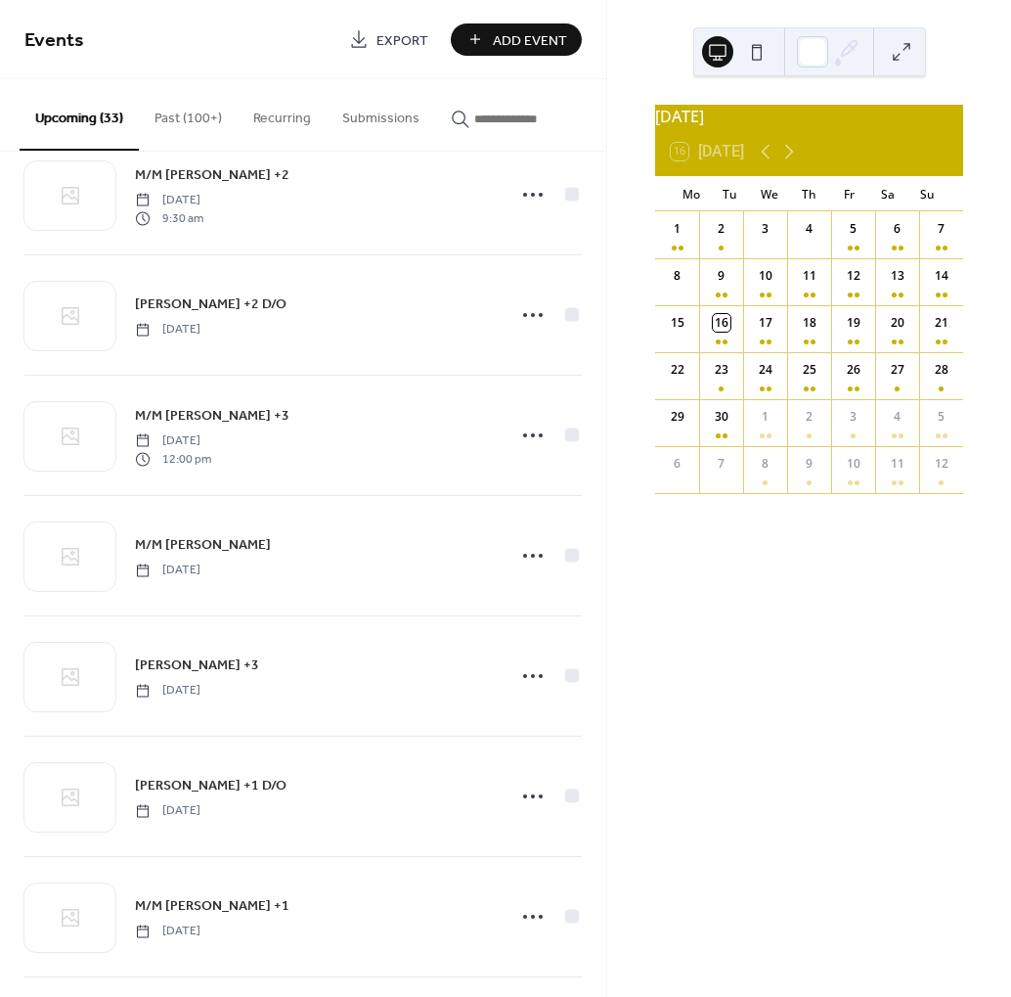 Image resolution: width=1011 pixels, height=997 pixels. I want to click on div: 21, so click(942, 323).